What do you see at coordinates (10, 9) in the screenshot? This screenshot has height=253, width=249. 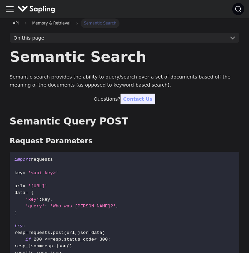 I see `button: Toggle navigation bar` at bounding box center [10, 9].